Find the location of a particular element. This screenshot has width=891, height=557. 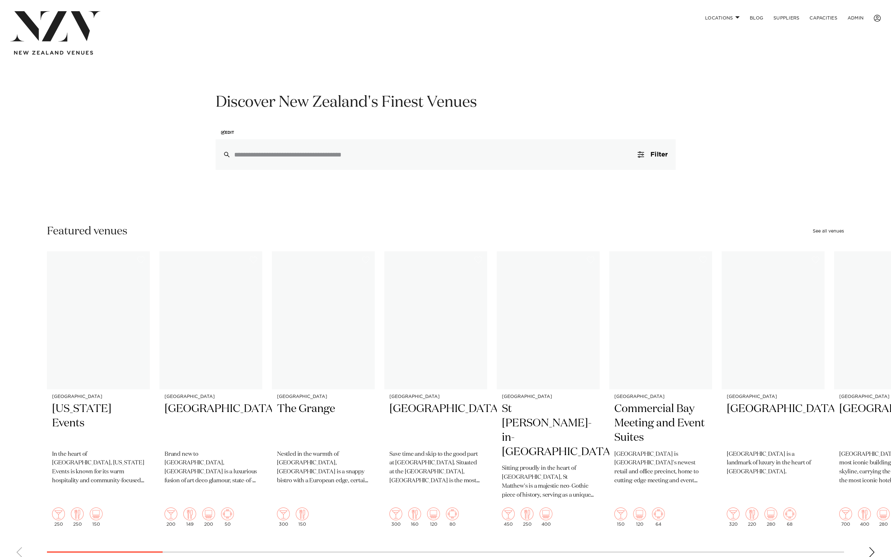

img: nzv-logo.png is located at coordinates (55, 26).